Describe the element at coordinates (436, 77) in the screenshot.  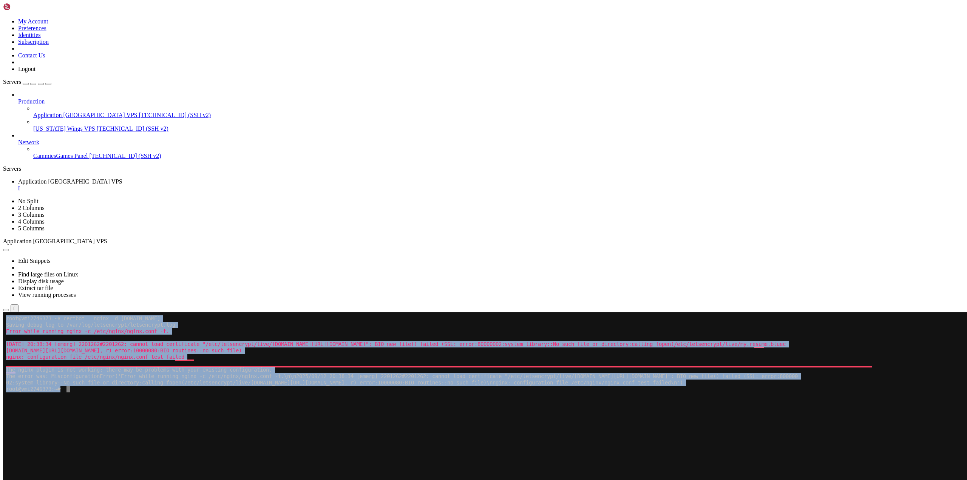
I see `x-row: root@vmi2746373:~#` at that location.